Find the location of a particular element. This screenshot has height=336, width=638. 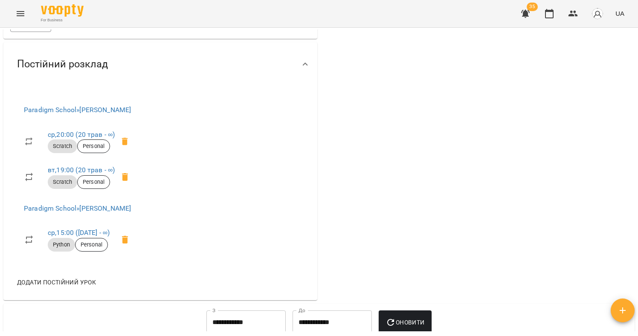

img: Voopty Logo is located at coordinates (62, 10).